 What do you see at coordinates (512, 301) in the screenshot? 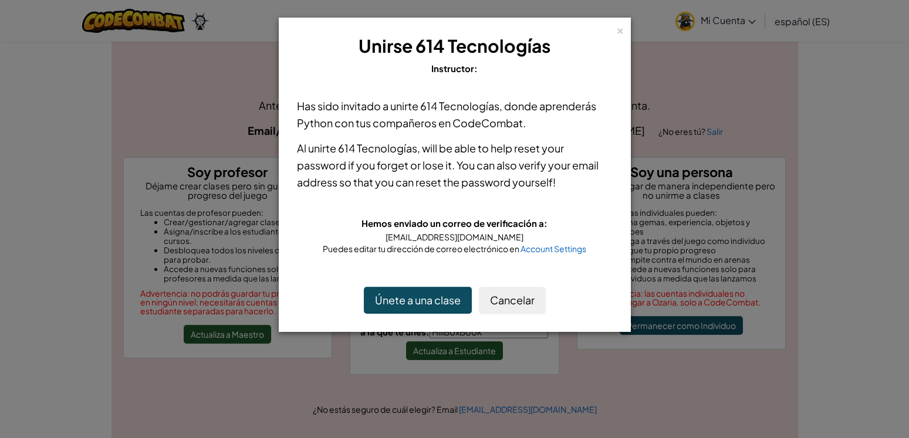
I see `button: Cancelar` at bounding box center [512, 301].